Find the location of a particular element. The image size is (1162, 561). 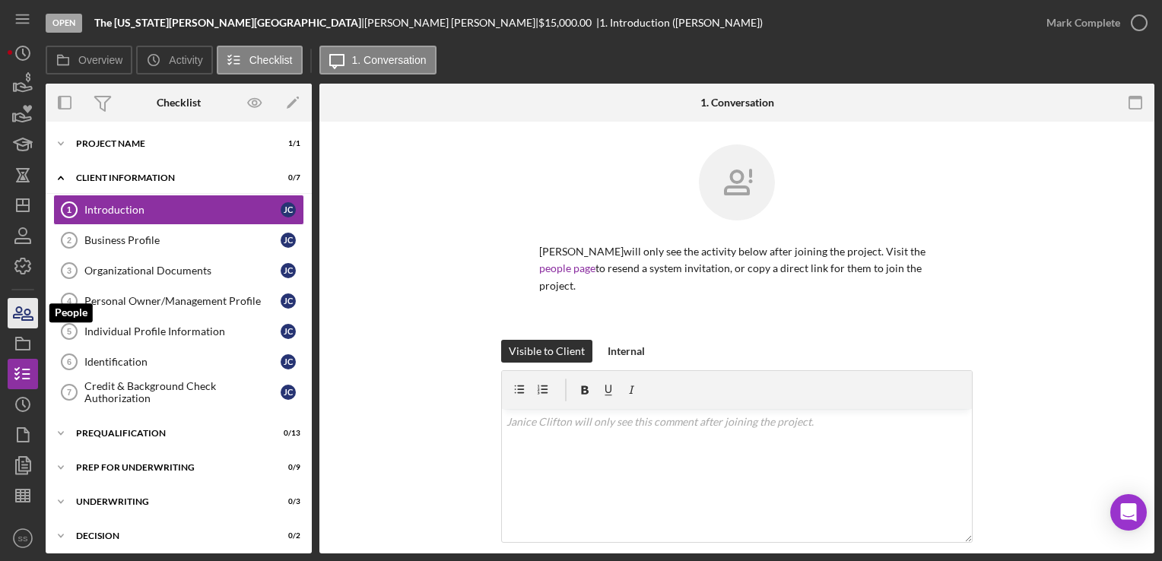

a: people page is located at coordinates (567, 268).